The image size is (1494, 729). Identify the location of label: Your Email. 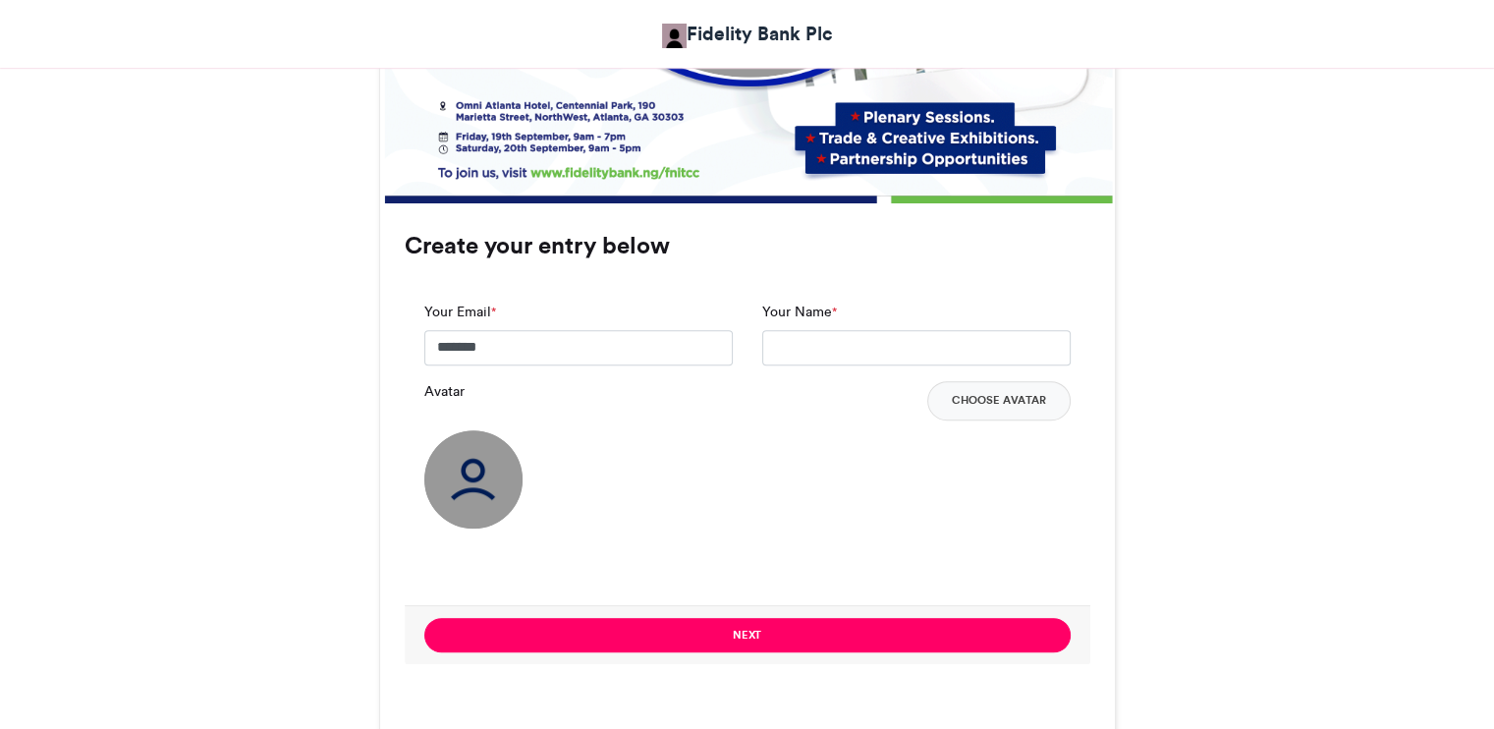
(460, 311).